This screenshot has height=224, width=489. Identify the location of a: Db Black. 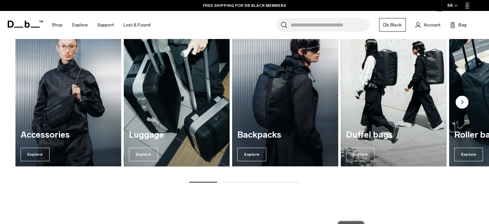
(392, 25).